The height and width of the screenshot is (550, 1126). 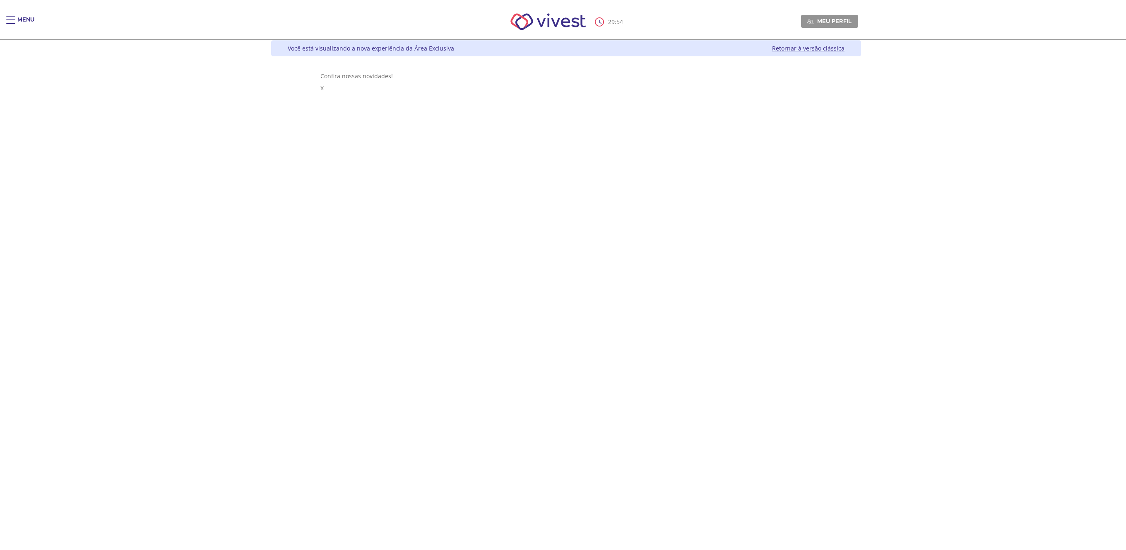 I want to click on span: X, so click(x=322, y=88).